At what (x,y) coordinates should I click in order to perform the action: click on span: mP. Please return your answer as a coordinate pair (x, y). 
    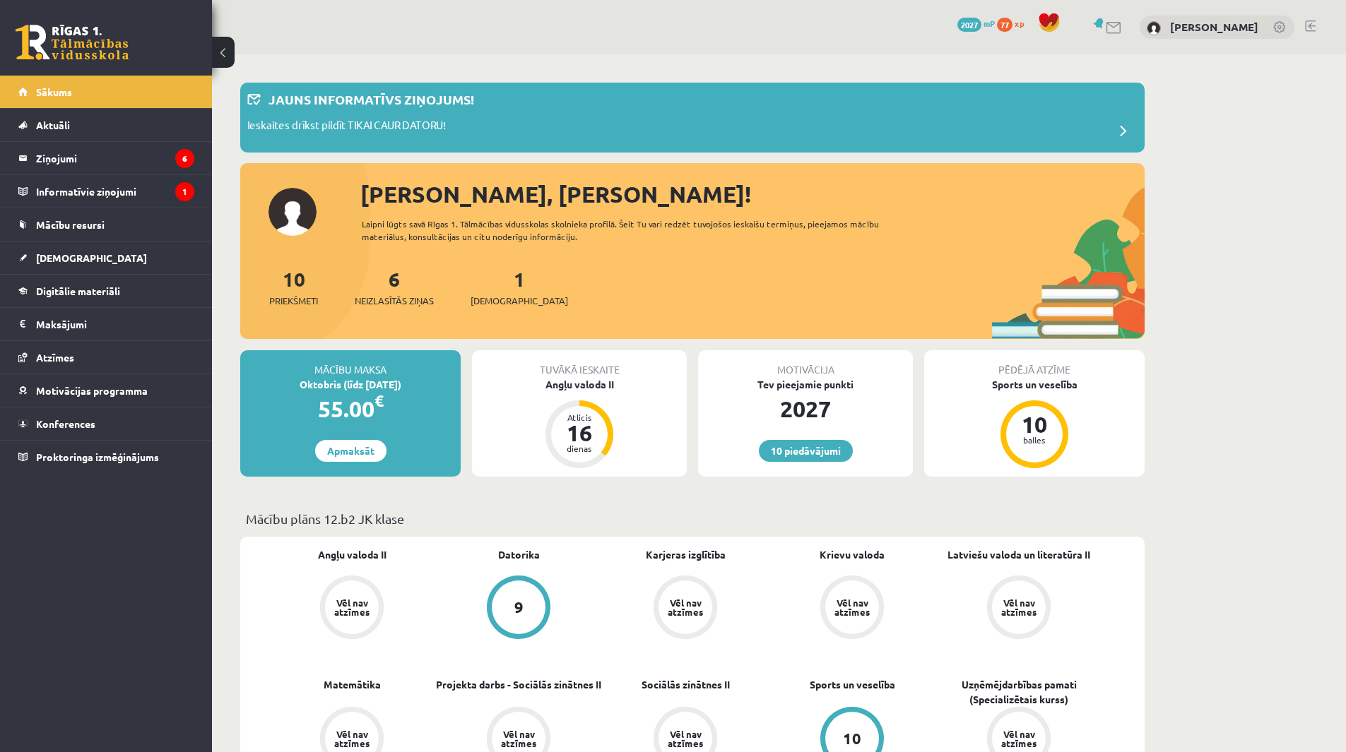
    Looking at the image, I should click on (989, 23).